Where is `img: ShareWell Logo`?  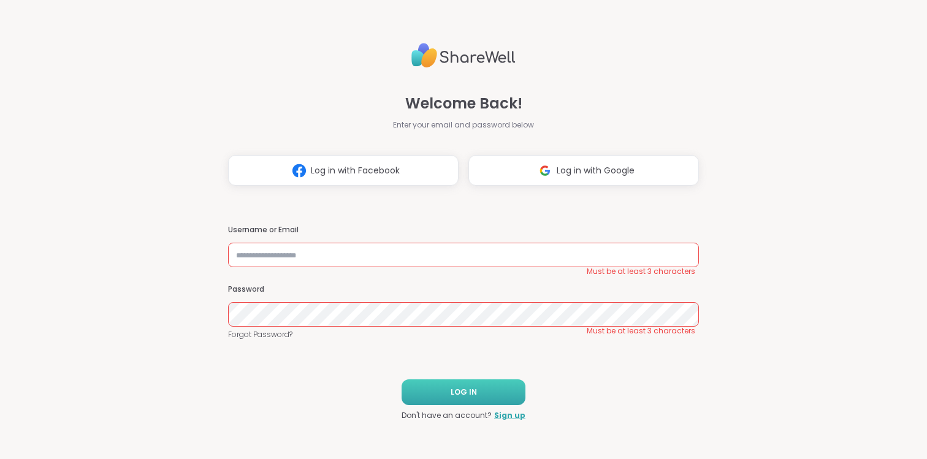 img: ShareWell Logo is located at coordinates (463, 55).